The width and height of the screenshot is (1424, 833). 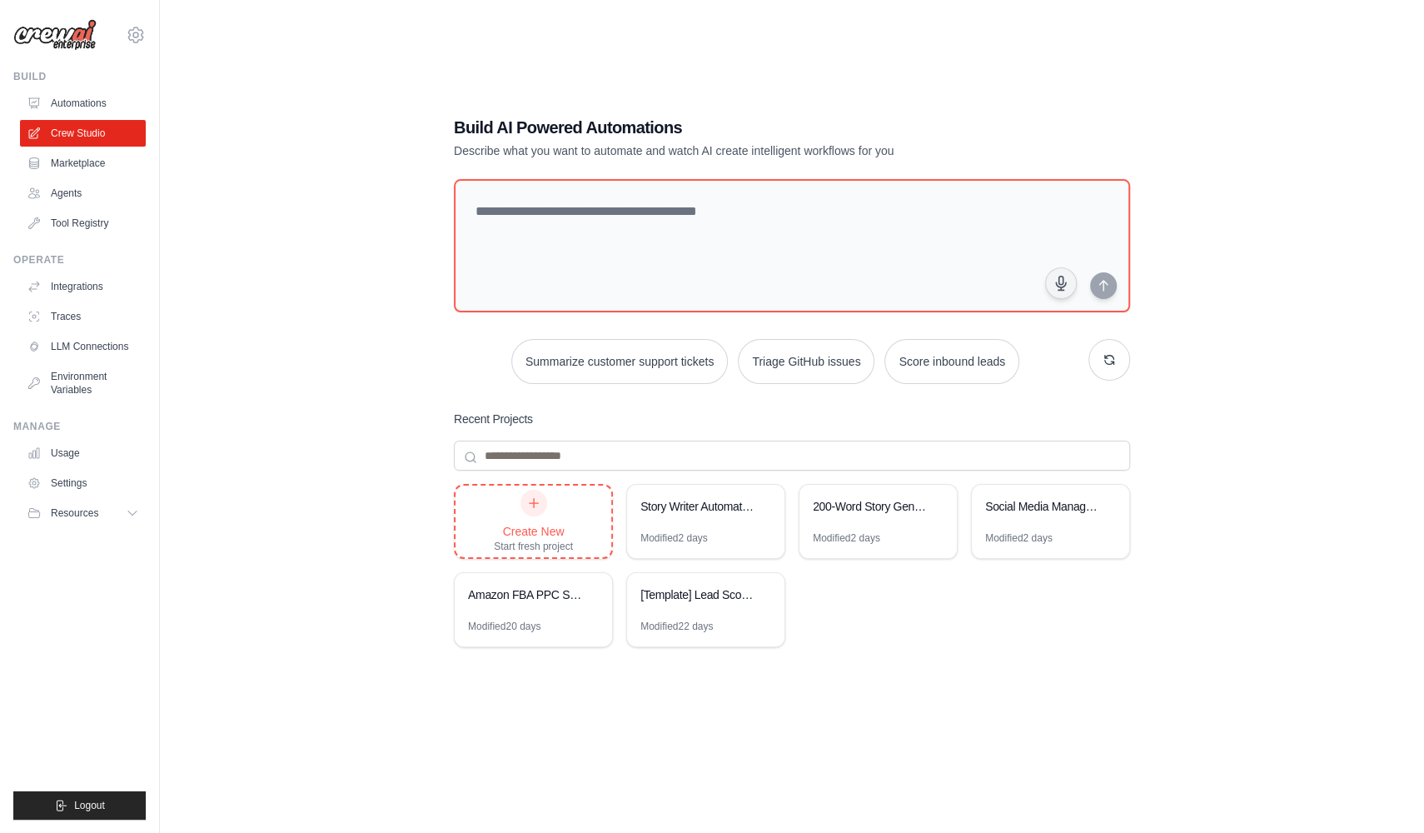 What do you see at coordinates (82, 483) in the screenshot?
I see `a: Settings` at bounding box center [82, 483].